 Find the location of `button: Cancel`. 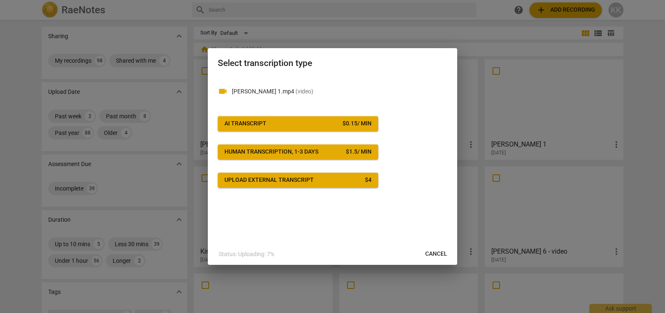

button: Cancel is located at coordinates (436, 254).